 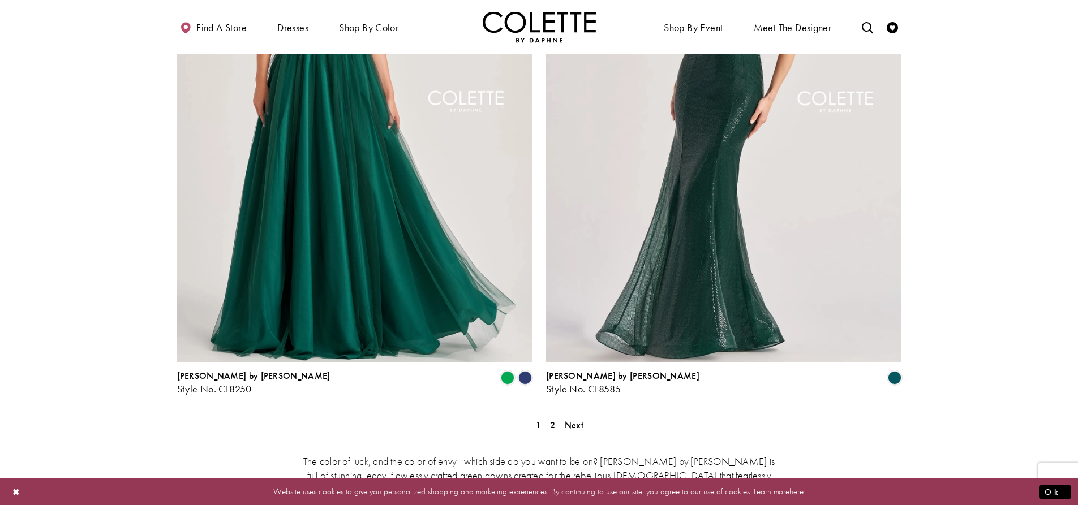 What do you see at coordinates (895, 378) in the screenshot?
I see `i: Spruce` at bounding box center [895, 378].